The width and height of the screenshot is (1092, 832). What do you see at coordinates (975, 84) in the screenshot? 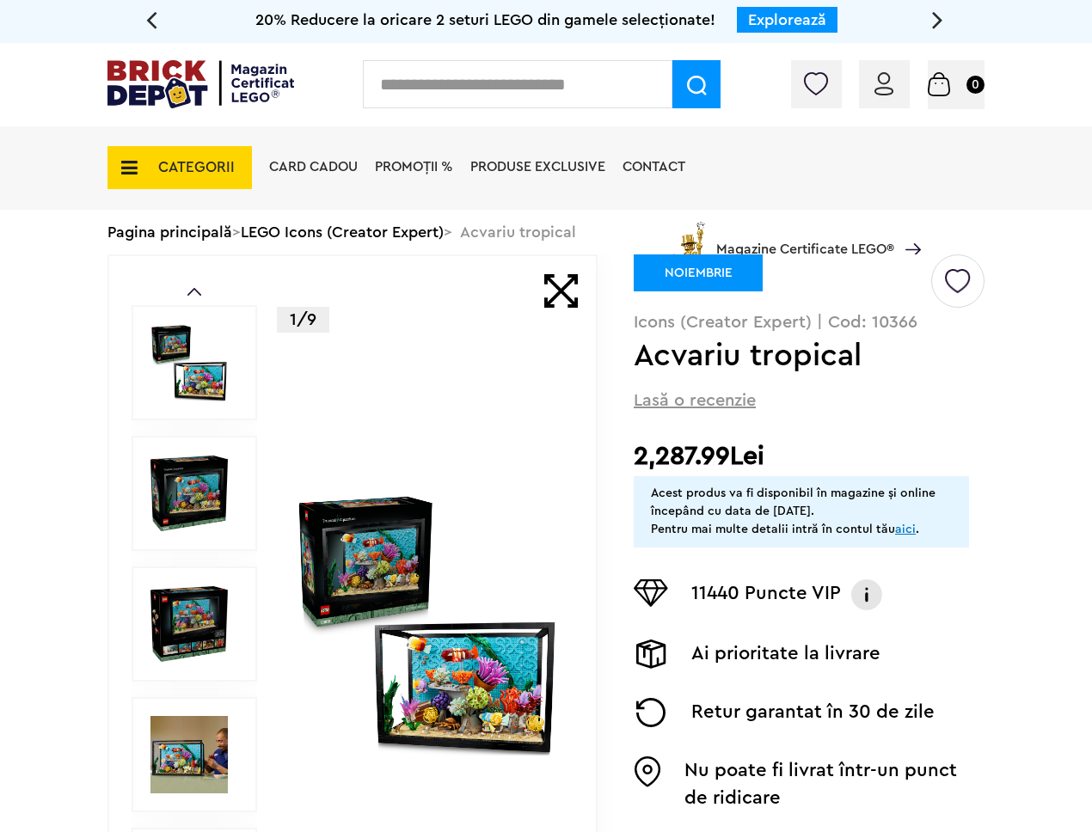
I see `small: 0` at bounding box center [975, 84].